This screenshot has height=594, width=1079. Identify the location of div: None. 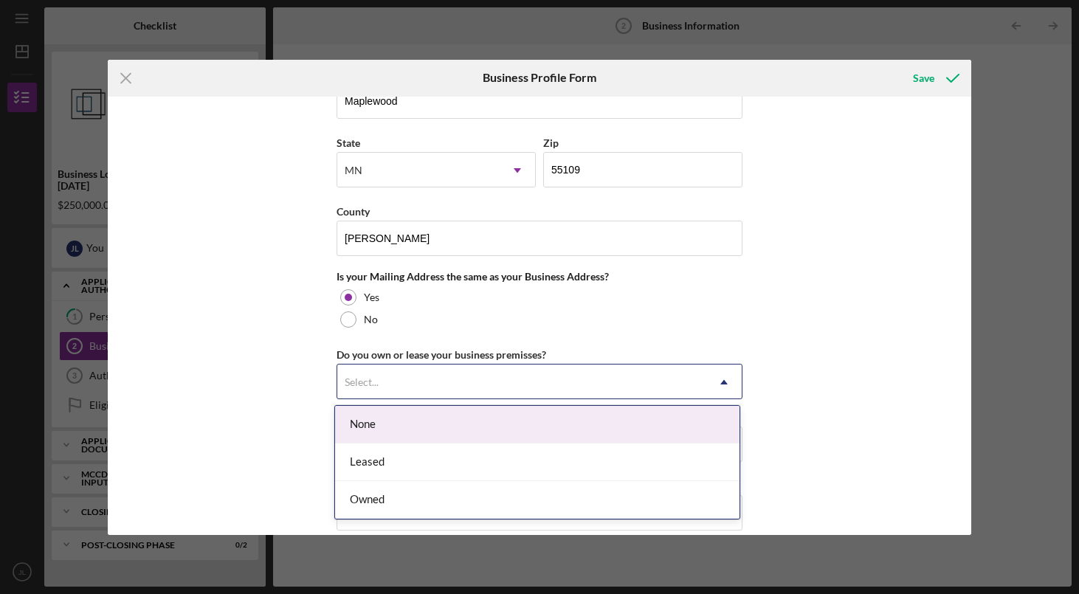
(537, 424).